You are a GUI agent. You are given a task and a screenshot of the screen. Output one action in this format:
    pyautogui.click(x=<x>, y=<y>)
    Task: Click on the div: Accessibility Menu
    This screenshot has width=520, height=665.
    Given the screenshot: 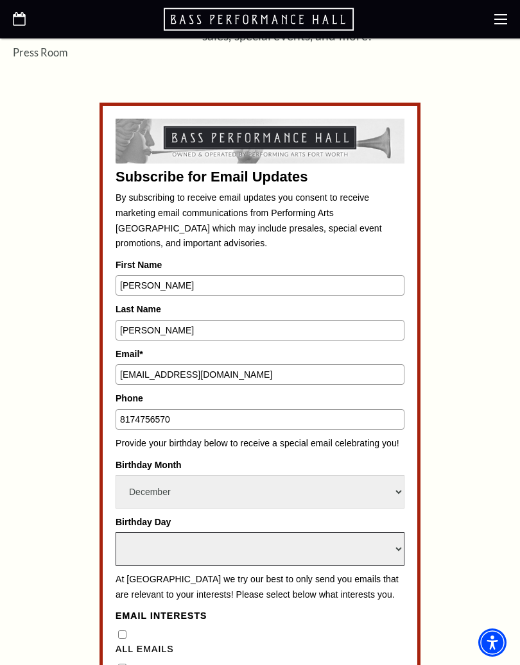 What is the action you would take?
    pyautogui.click(x=492, y=643)
    